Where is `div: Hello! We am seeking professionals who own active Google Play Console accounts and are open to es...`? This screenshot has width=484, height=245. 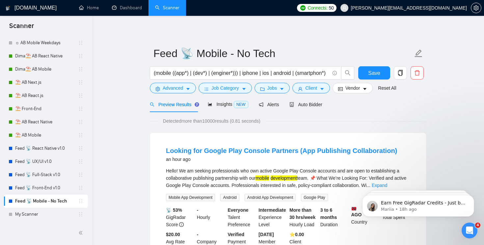 div: Hello! We am seeking professionals who own active Google Play Console accounts and are open to es... is located at coordinates (288, 178).